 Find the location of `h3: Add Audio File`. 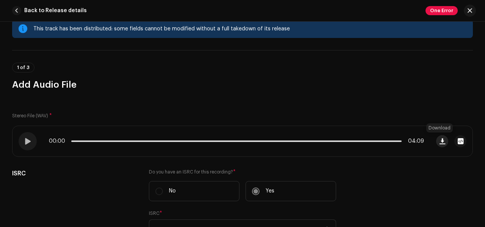

h3: Add Audio File is located at coordinates (243, 85).